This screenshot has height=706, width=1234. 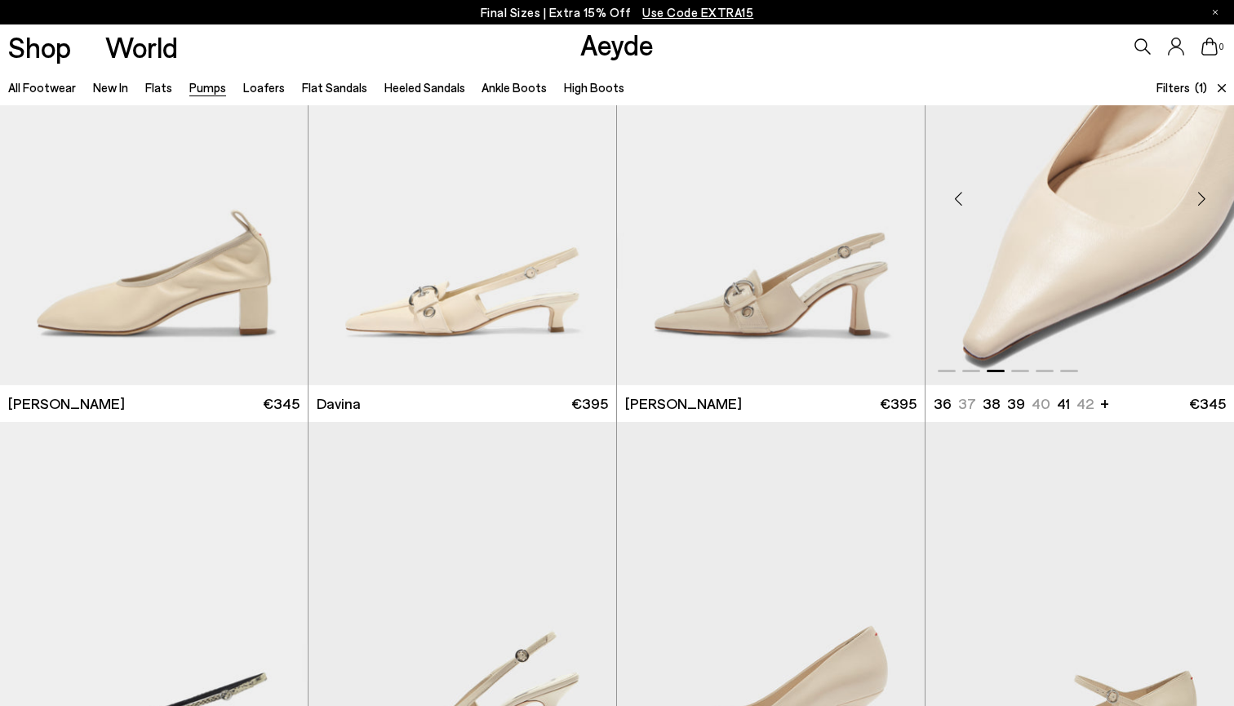 I want to click on span: (1), so click(x=1201, y=87).